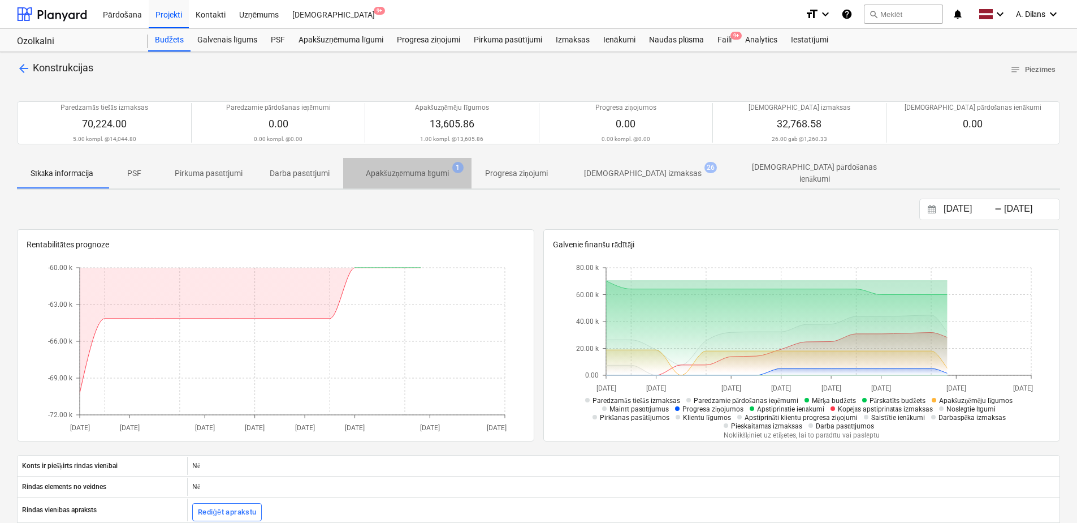  What do you see at coordinates (104, 107) in the screenshot?
I see `p: Paredzamās tiešās izmaksas` at bounding box center [104, 107].